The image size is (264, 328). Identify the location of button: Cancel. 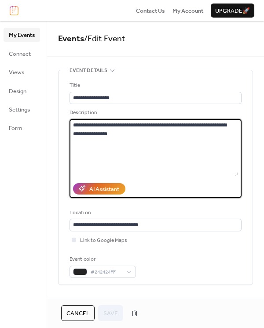
(78, 314).